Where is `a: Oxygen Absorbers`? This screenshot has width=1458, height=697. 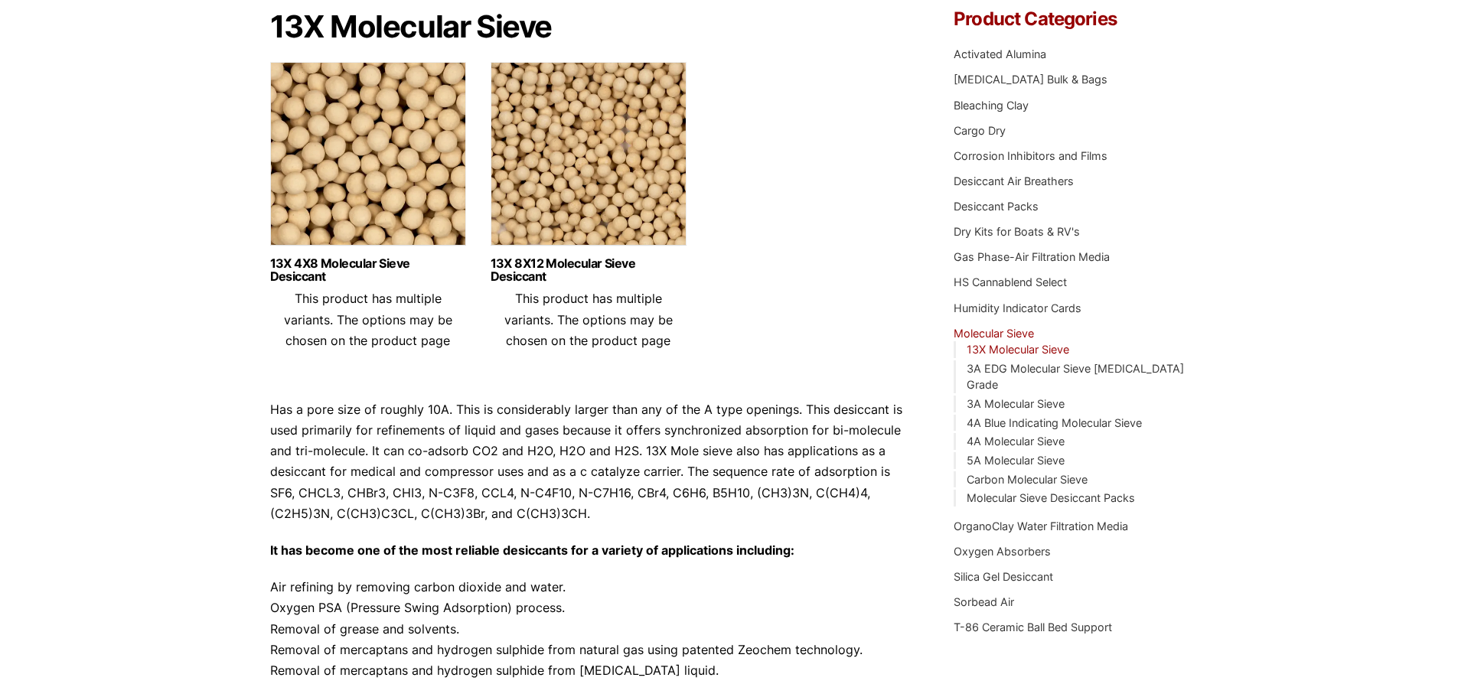
a: Oxygen Absorbers is located at coordinates (1002, 551).